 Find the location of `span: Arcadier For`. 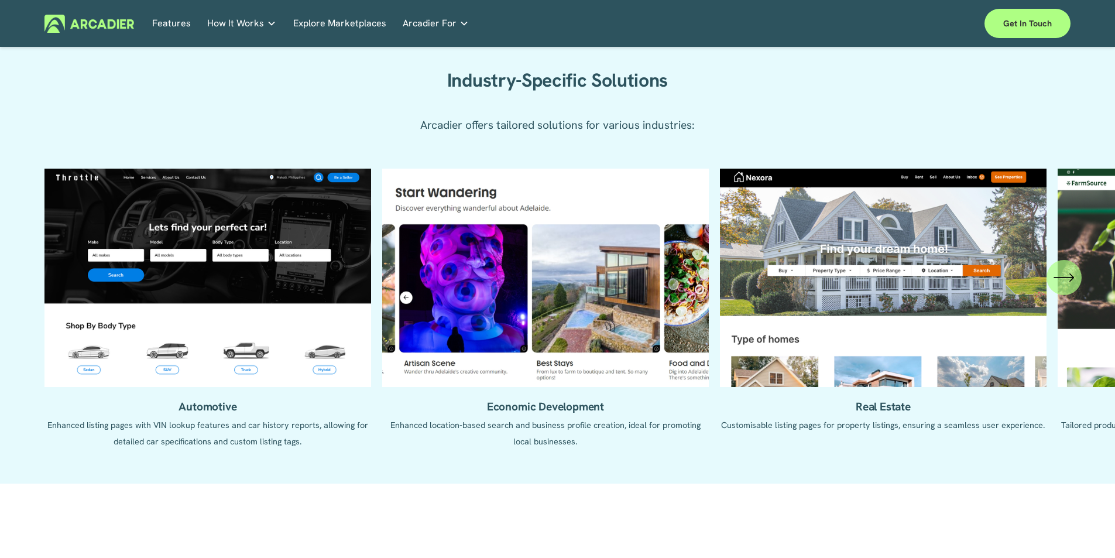

span: Arcadier For is located at coordinates (430, 23).